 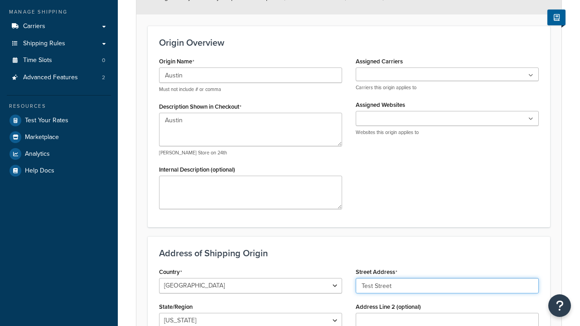 I want to click on a: Marketplace, so click(x=59, y=137).